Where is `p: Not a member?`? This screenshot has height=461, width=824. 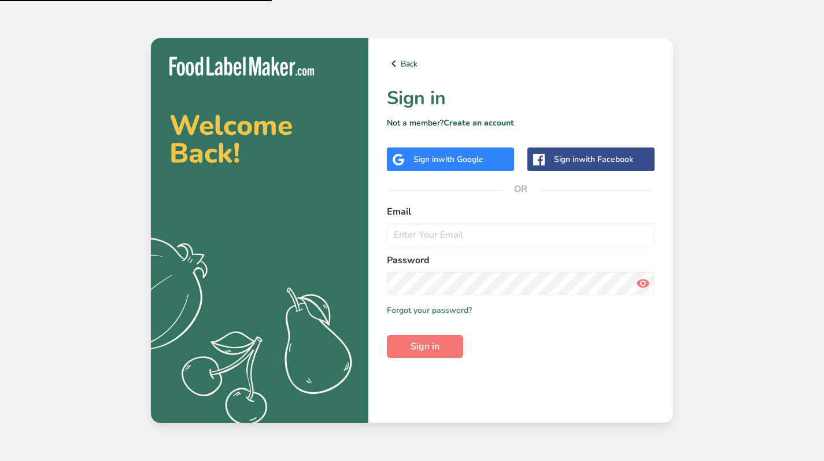 p: Not a member? is located at coordinates (520, 123).